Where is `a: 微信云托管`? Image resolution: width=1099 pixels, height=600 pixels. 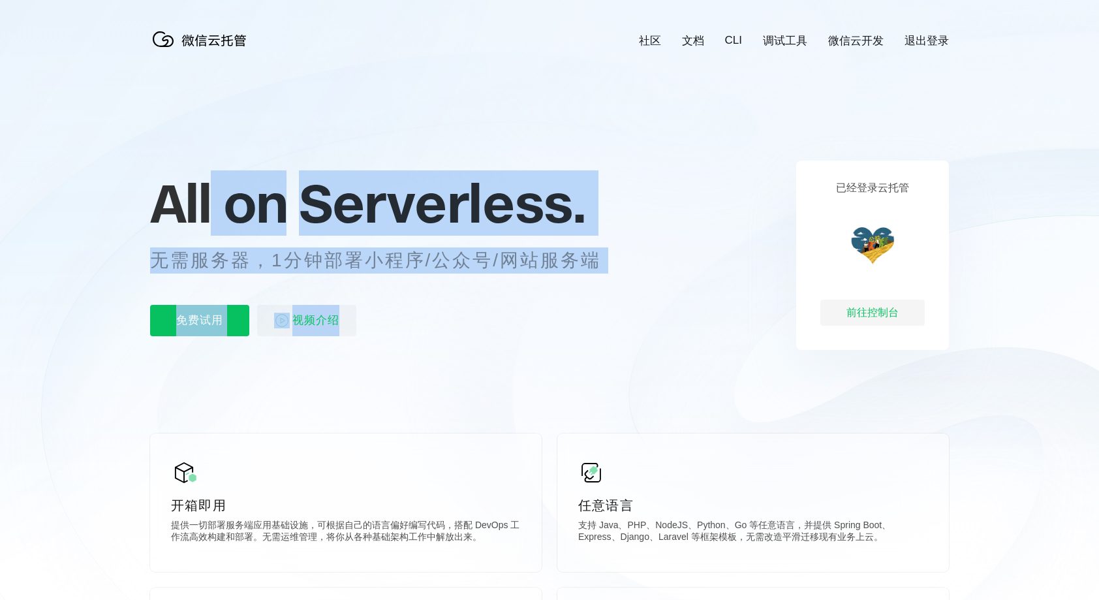 a: 微信云托管 is located at coordinates (202, 48).